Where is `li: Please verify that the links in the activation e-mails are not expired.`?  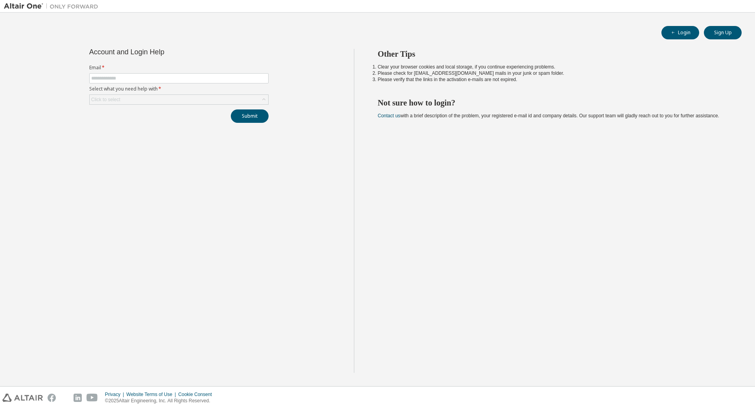 li: Please verify that the links in the activation e-mails are not expired. is located at coordinates (553, 79).